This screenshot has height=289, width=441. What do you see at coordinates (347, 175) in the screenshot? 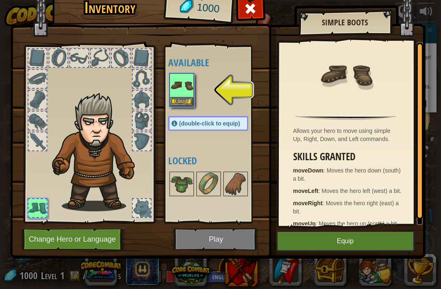
I see `span: Moves the hero down (south) a bit.` at bounding box center [347, 175].